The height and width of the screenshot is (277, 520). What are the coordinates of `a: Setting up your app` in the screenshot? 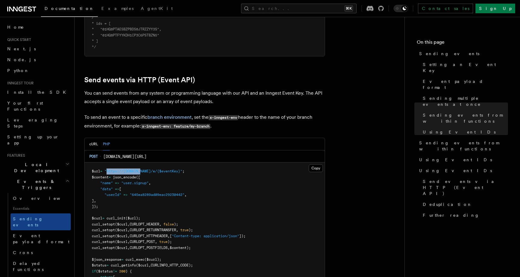 It's located at (38, 140).